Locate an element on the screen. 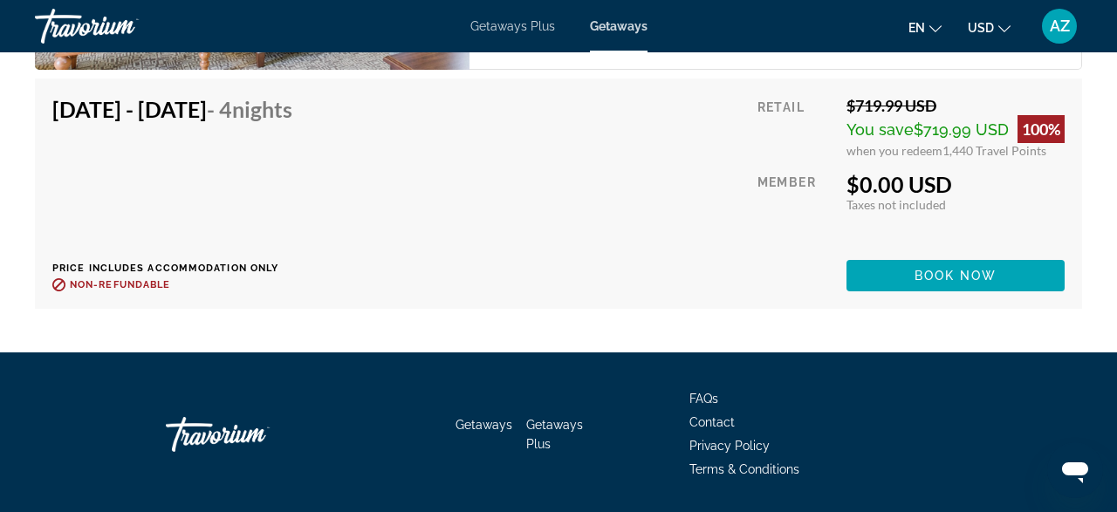  span: Taxes not included is located at coordinates (896, 204).